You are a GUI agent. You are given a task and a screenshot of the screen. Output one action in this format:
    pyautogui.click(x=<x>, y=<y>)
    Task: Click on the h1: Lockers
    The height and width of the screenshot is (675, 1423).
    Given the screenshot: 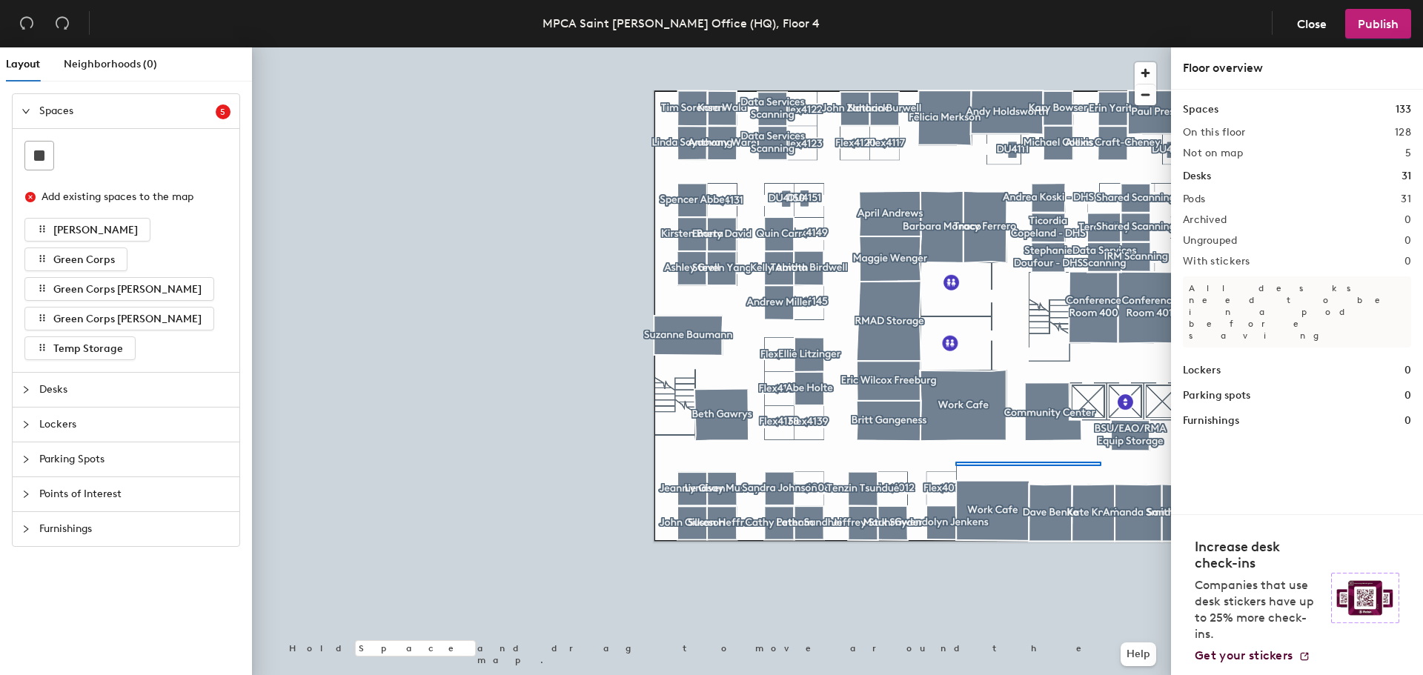 What is the action you would take?
    pyautogui.click(x=1201, y=371)
    